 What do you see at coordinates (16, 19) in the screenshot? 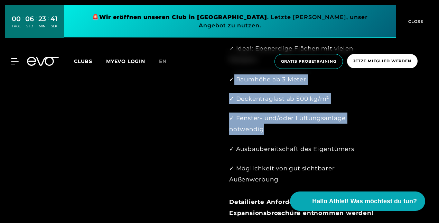
I see `div: 00` at bounding box center [16, 19].